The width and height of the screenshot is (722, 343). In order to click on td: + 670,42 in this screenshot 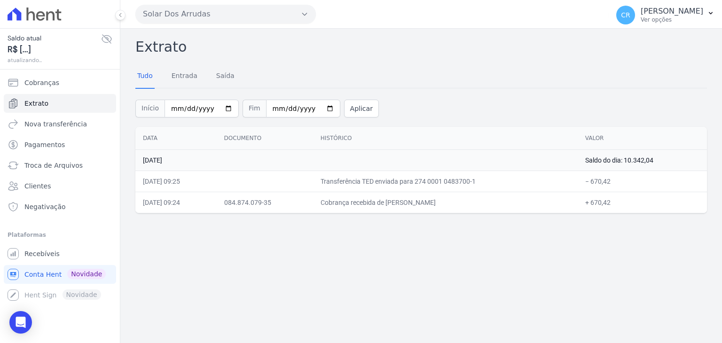, I will do `click(642, 202)`.